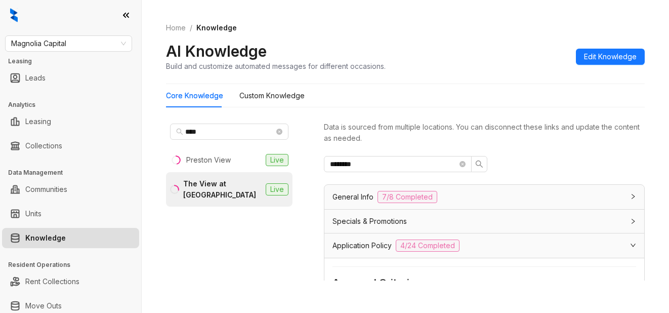 Image resolution: width=669 pixels, height=313 pixels. Describe the element at coordinates (68, 44) in the screenshot. I see `span: Magnolia Capital` at that location.